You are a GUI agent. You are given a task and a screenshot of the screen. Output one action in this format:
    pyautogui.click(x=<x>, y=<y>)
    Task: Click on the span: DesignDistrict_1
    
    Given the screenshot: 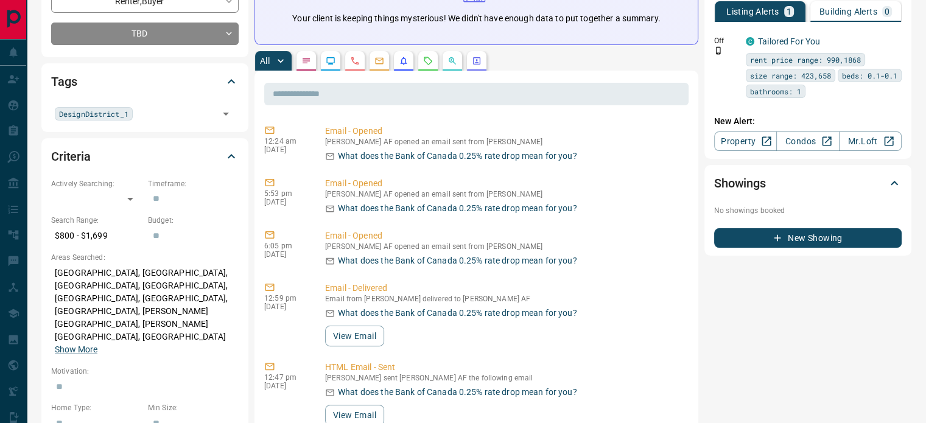 What is the action you would take?
    pyautogui.click(x=94, y=114)
    